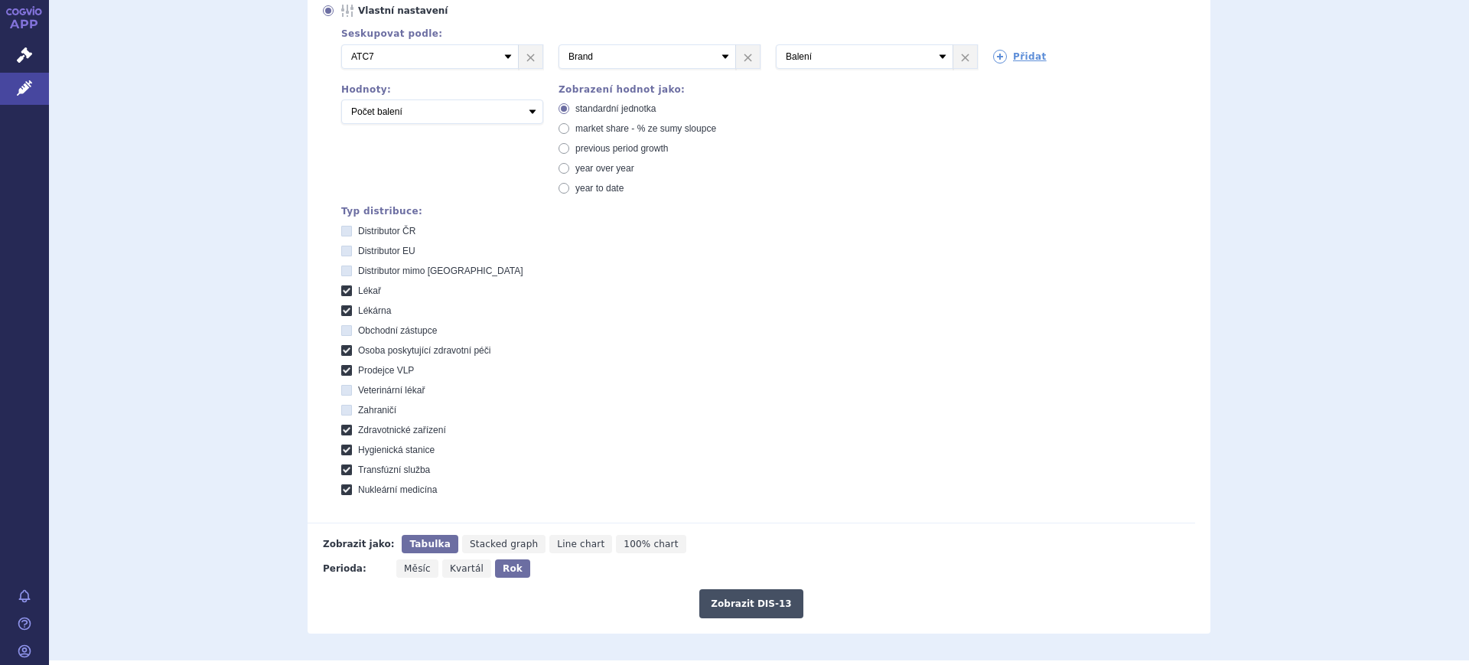 This screenshot has height=665, width=1469. Describe the element at coordinates (599, 188) in the screenshot. I see `span: year to date` at that location.